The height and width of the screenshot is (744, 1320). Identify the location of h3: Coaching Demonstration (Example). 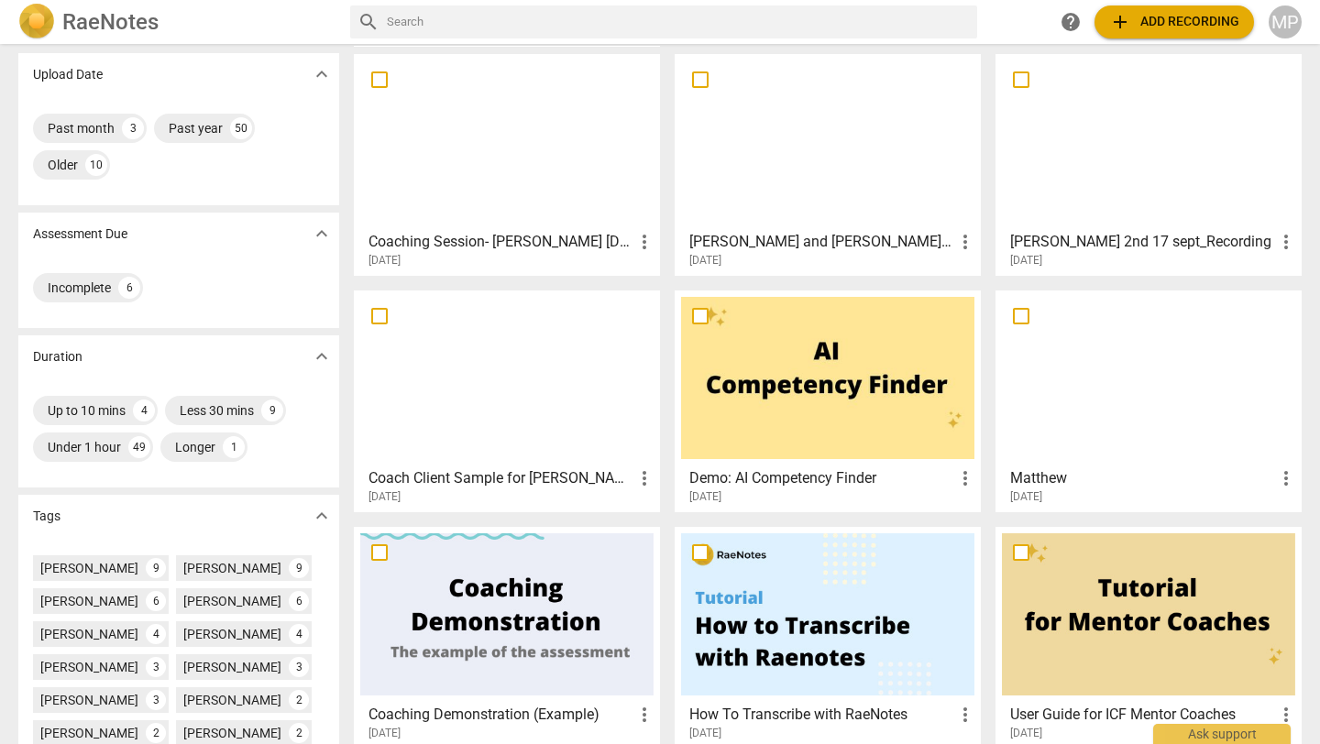
(500, 715).